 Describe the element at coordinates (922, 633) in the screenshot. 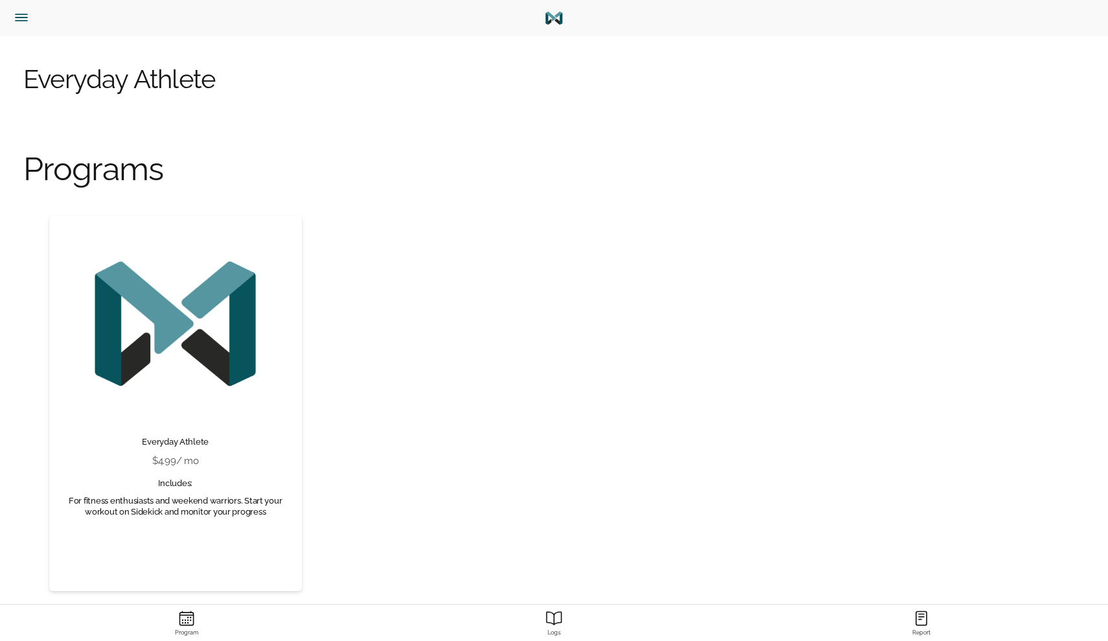

I see `strong: Report` at that location.